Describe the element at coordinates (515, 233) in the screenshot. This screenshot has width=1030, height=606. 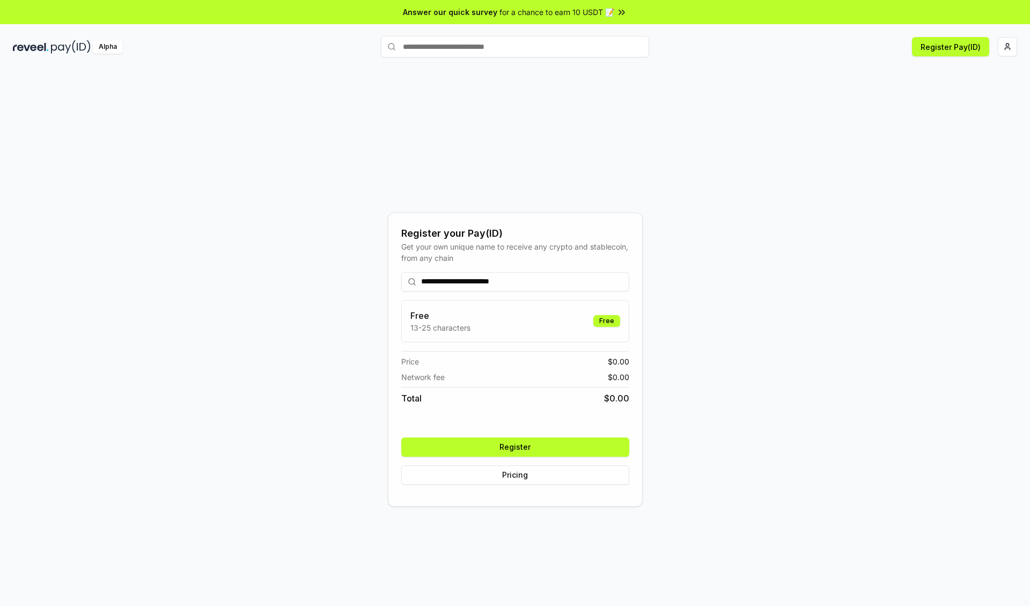
I see `div: Register your Pay(ID)` at that location.